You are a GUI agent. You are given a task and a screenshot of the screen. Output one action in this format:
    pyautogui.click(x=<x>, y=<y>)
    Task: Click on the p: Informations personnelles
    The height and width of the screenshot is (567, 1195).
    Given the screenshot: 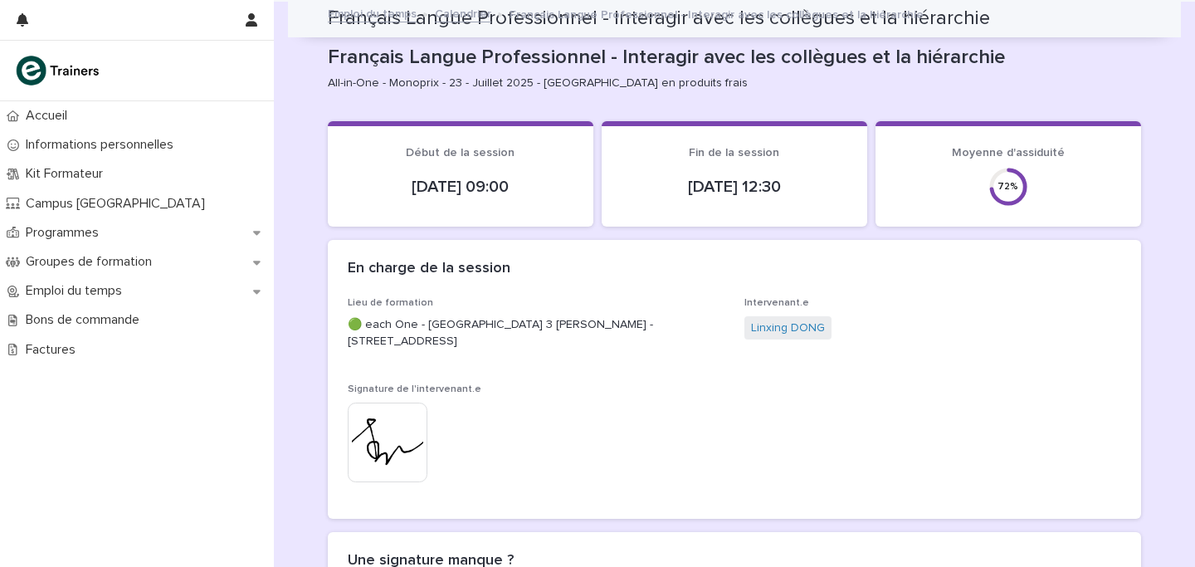 What is the action you would take?
    pyautogui.click(x=103, y=144)
    